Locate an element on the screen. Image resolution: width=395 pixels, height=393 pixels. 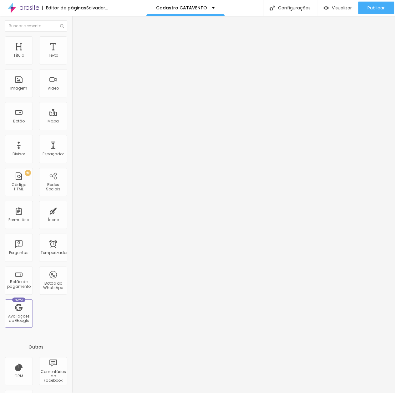
font: Perguntas is located at coordinates (19, 252).